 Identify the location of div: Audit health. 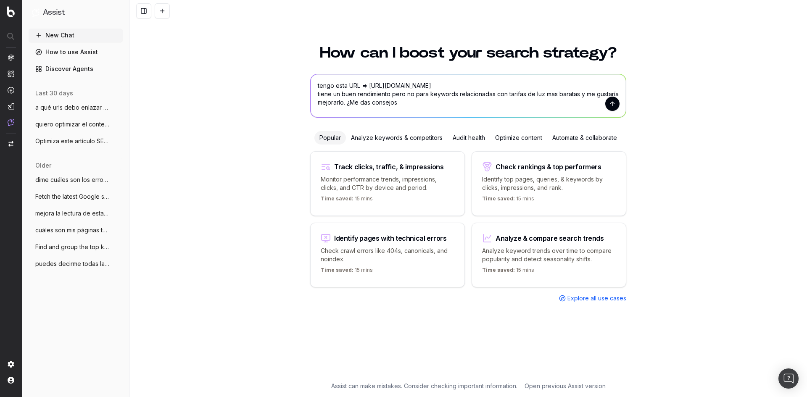
(469, 138).